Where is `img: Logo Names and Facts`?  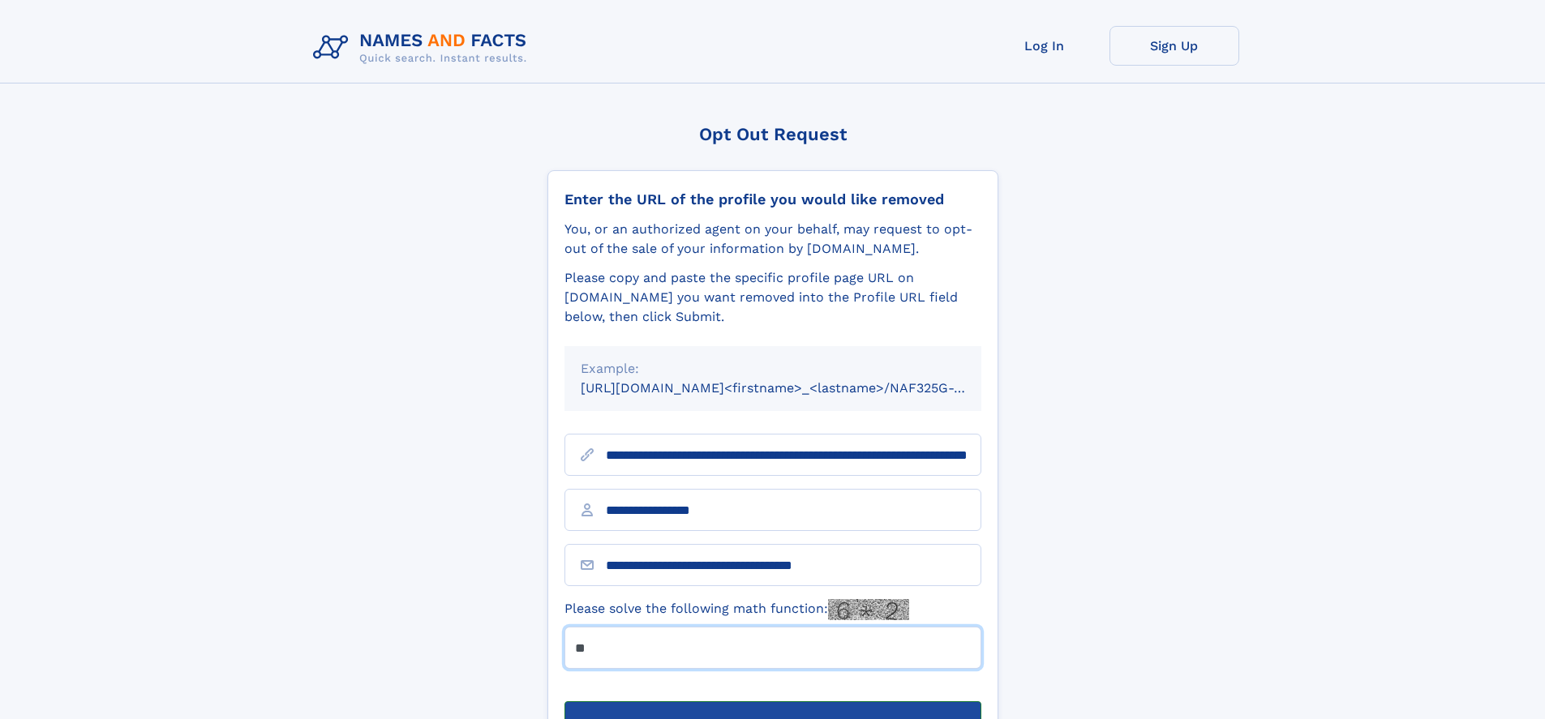
img: Logo Names and Facts is located at coordinates (423, 48).